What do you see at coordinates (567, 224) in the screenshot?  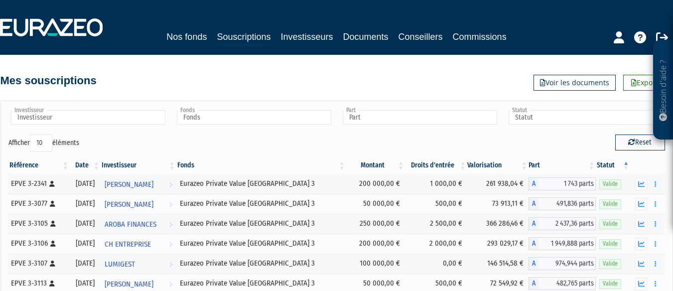 I see `span: 2 437,36 parts` at bounding box center [567, 224].